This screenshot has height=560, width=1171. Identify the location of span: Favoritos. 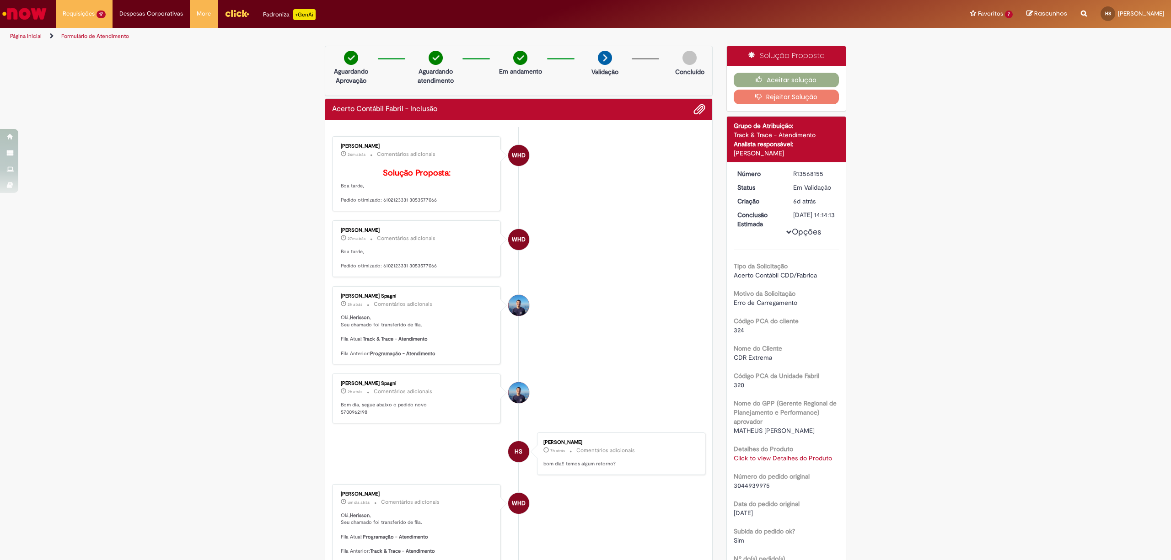
(990, 14).